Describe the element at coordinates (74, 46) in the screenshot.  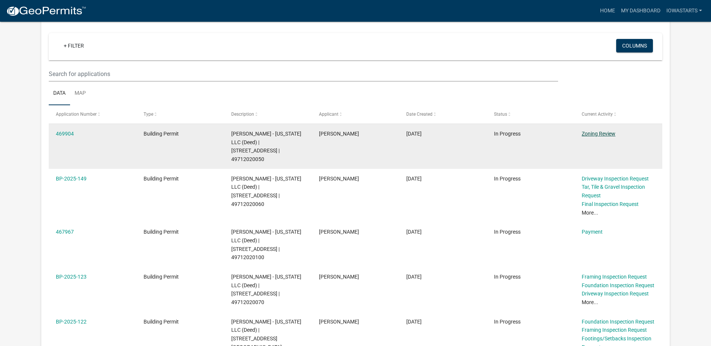
I see `a: + Filter` at that location.